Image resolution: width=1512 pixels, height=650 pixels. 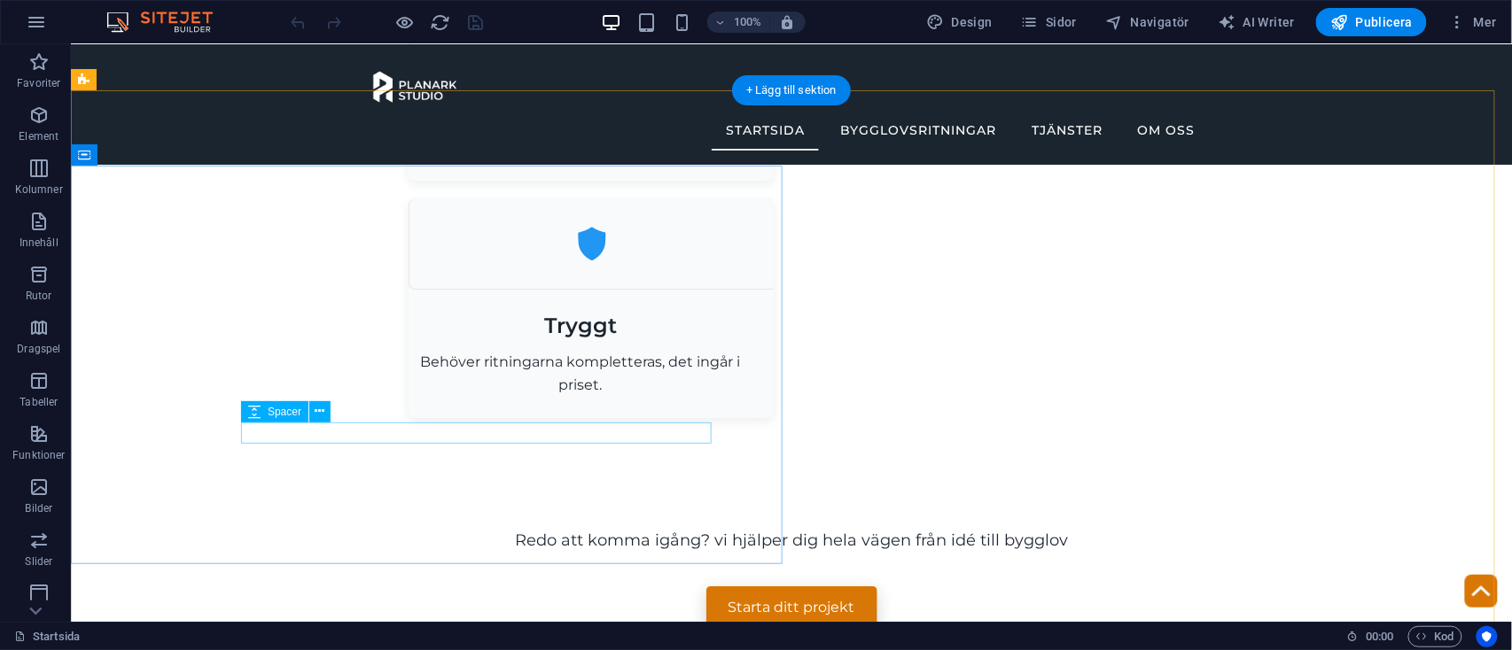 What do you see at coordinates (1256, 22) in the screenshot?
I see `button: AI Writer` at bounding box center [1256, 22].